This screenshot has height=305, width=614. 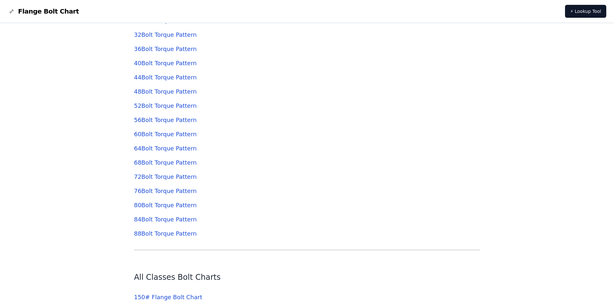 I want to click on a: 32Bolt Torque Pattern, so click(x=165, y=34).